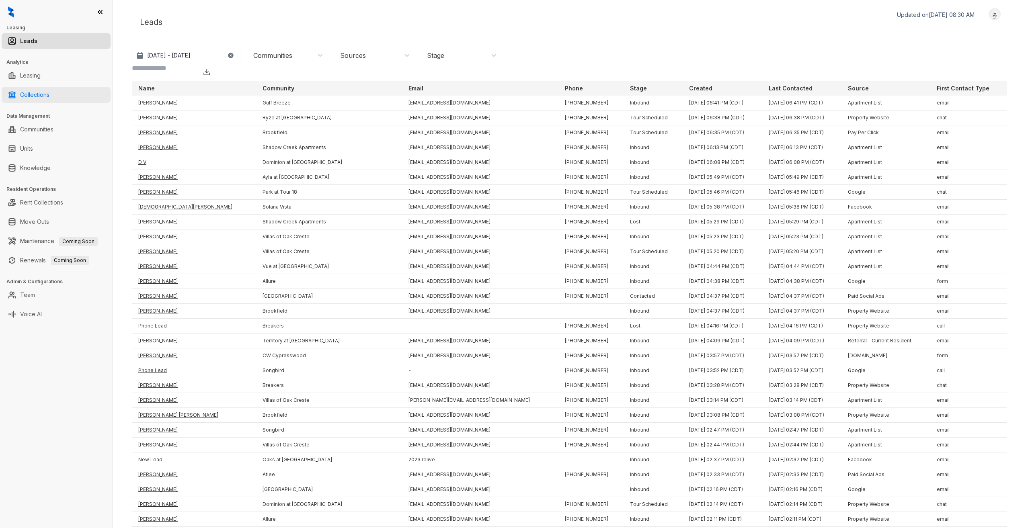  I want to click on li: Team, so click(56, 295).